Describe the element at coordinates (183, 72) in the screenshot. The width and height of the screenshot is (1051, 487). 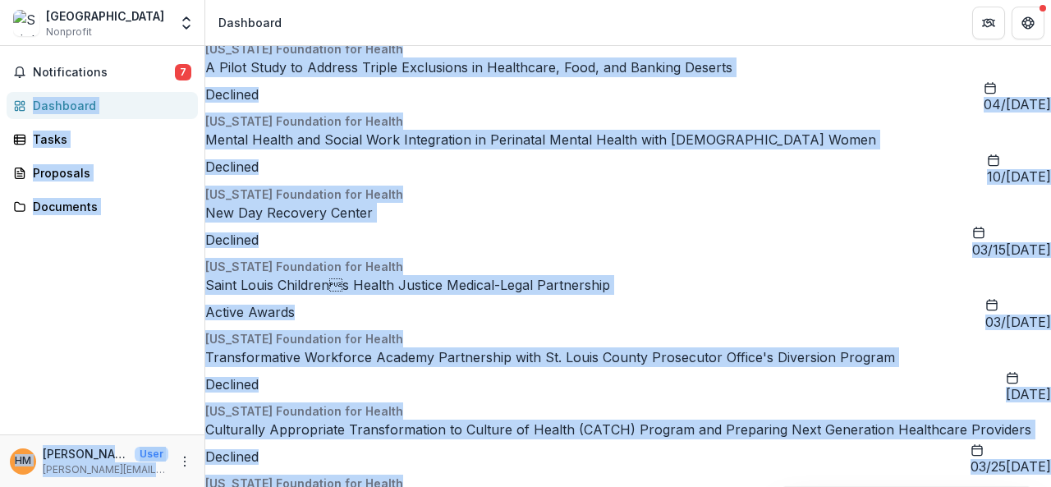
I see `span: 7` at that location.